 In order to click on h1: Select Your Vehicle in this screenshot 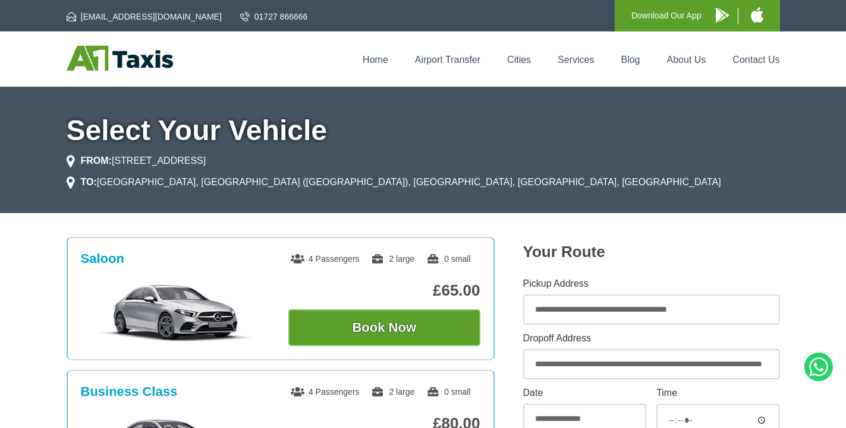, I will do `click(423, 131)`.